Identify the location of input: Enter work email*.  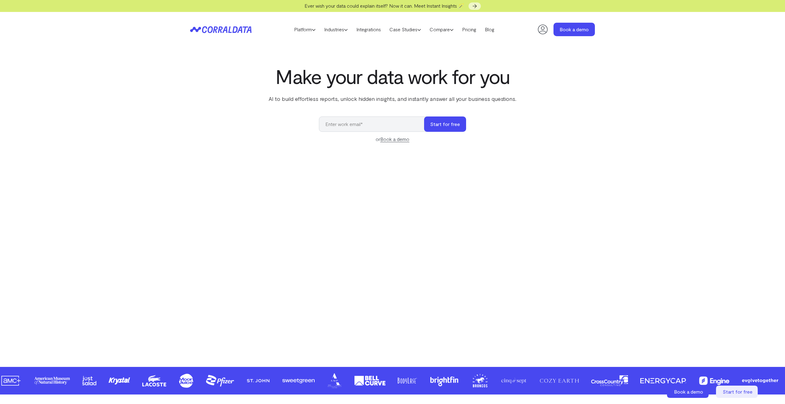
(374, 124).